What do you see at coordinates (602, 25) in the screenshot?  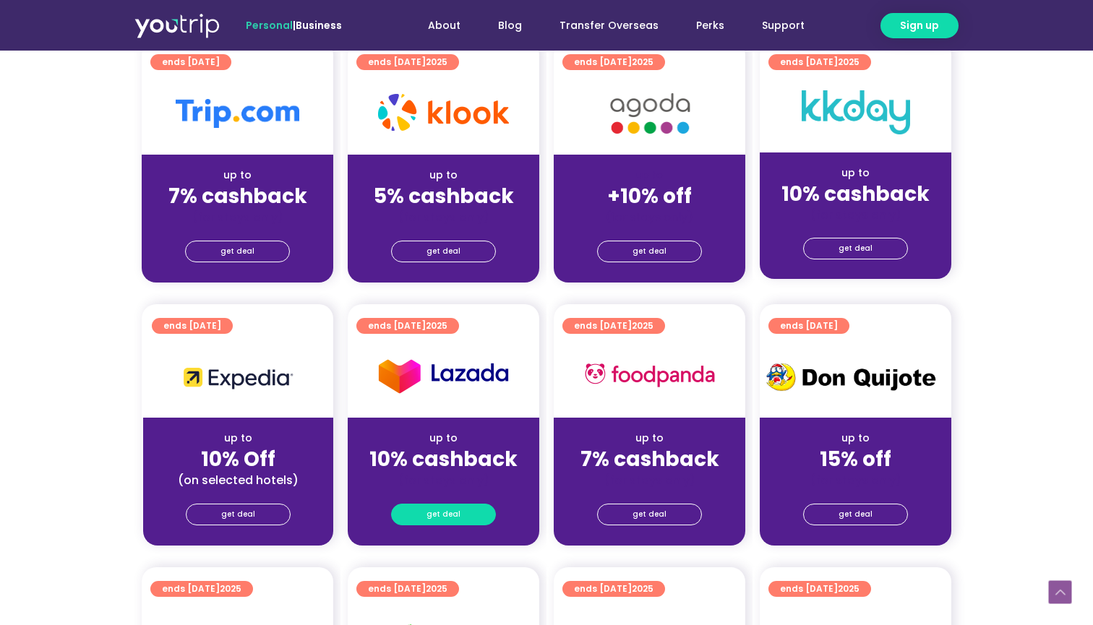 I see `nav: Menu` at bounding box center [602, 25].